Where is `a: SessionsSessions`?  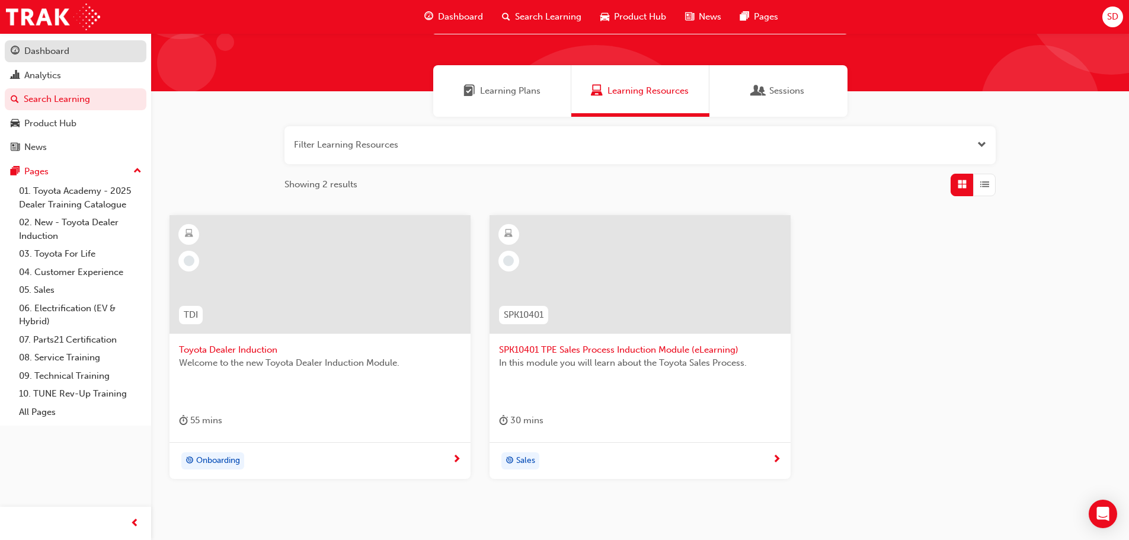
a: SessionsSessions is located at coordinates (778, 91).